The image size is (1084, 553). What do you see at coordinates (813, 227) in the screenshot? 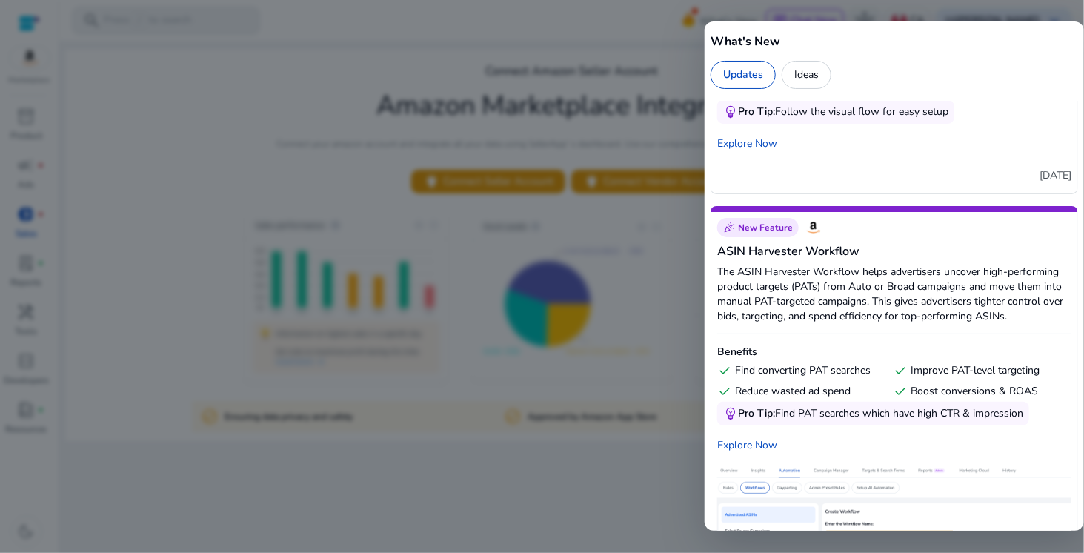
I see `img: Amazon` at bounding box center [813, 227].